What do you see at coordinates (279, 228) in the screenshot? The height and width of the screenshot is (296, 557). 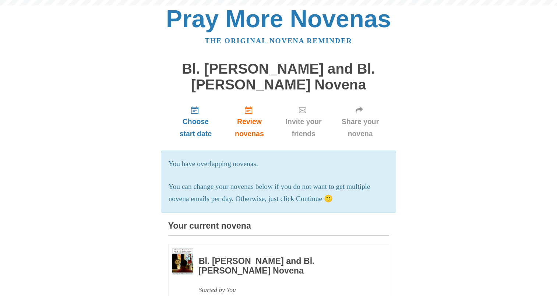 I see `h3: Your current novena` at bounding box center [279, 228].